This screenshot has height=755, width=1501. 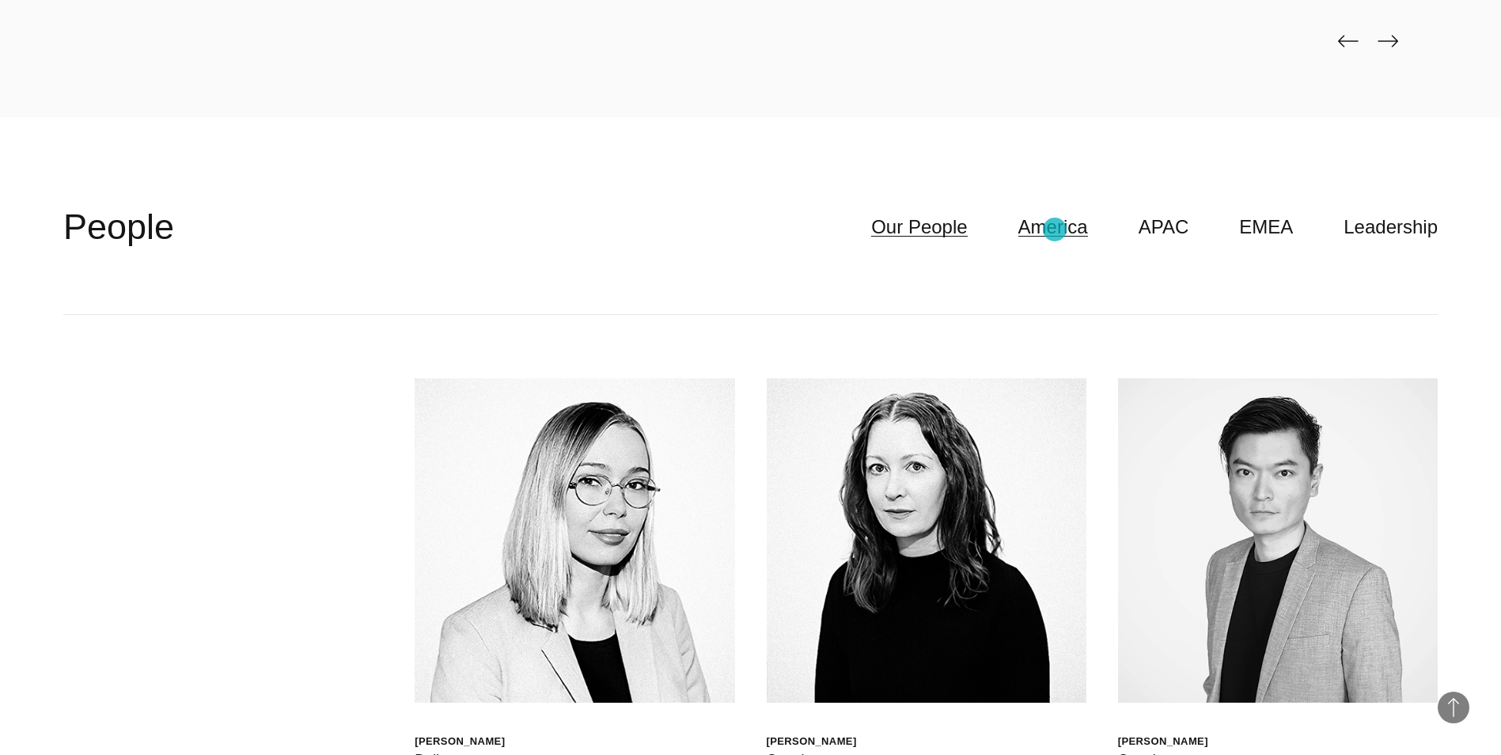 I want to click on span: Back to Top, so click(x=1454, y=707).